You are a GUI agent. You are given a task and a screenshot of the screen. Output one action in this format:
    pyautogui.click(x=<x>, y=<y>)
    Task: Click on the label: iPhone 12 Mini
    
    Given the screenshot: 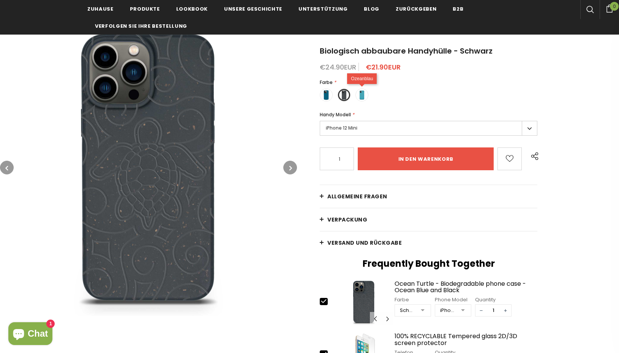 What is the action you would take?
    pyautogui.click(x=428, y=128)
    